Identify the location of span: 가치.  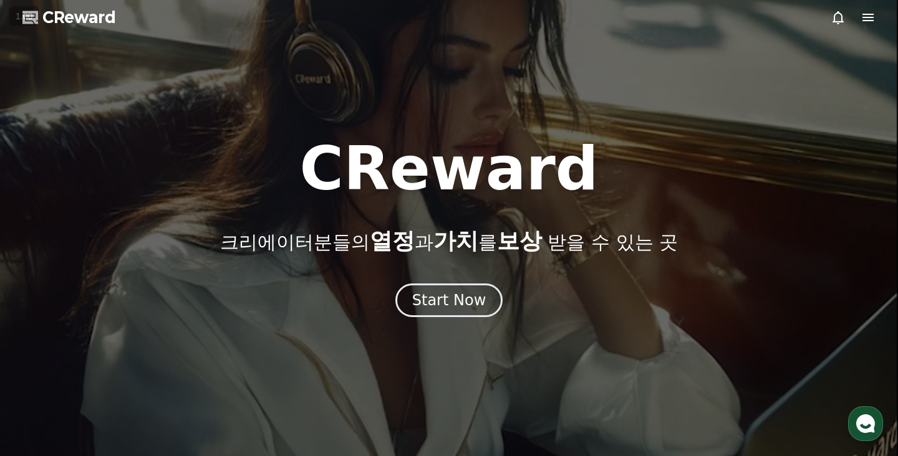
(456, 241).